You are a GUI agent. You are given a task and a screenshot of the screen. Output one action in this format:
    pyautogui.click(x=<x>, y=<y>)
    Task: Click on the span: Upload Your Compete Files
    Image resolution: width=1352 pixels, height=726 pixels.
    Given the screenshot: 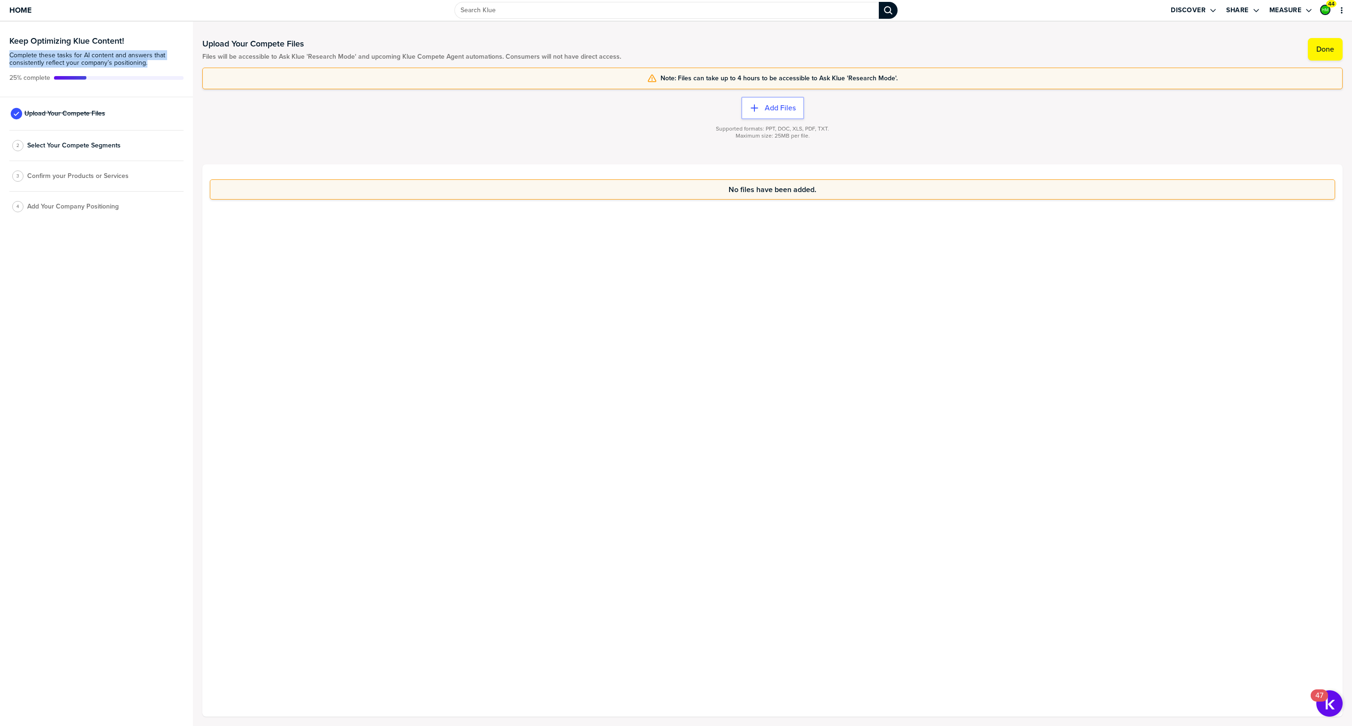 What is the action you would take?
    pyautogui.click(x=65, y=114)
    